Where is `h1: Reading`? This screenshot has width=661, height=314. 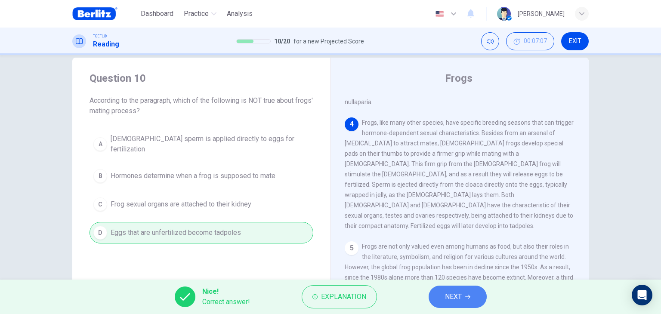 h1: Reading is located at coordinates (106, 44).